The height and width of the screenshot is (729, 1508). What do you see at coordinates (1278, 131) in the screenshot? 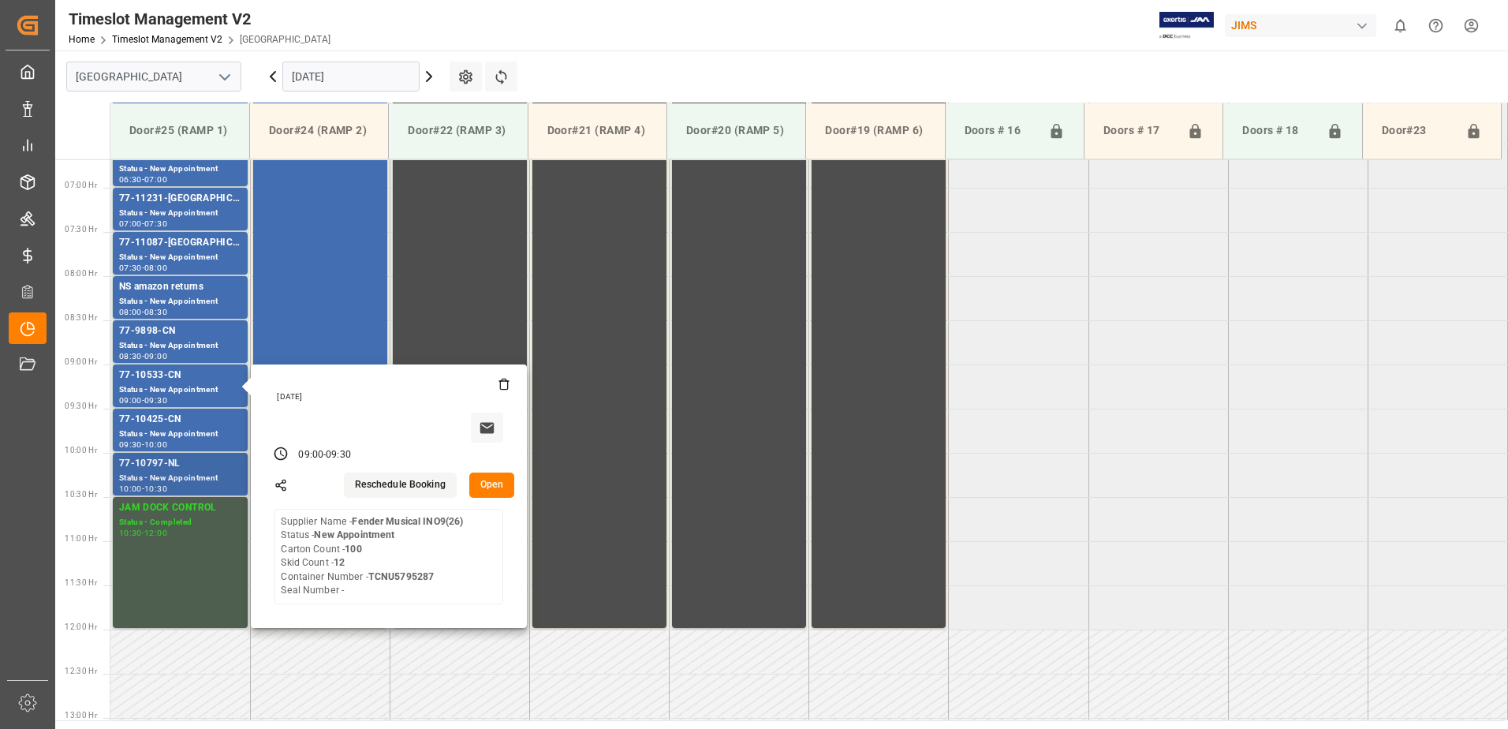
I see `div: Doors # 18` at bounding box center [1278, 131].